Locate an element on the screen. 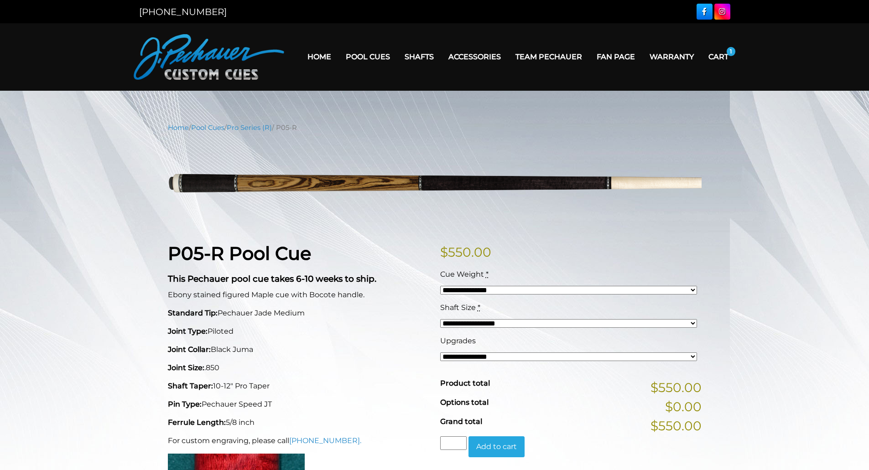 The height and width of the screenshot is (470, 869). a: Fan Page is located at coordinates (616, 57).